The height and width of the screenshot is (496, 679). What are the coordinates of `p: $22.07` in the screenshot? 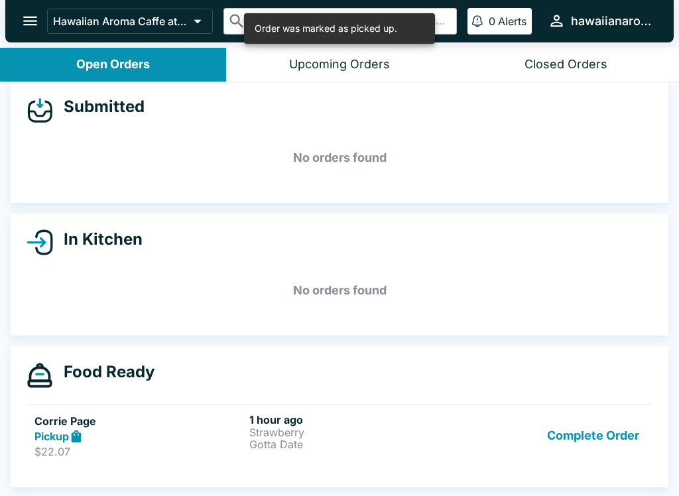 It's located at (139, 452).